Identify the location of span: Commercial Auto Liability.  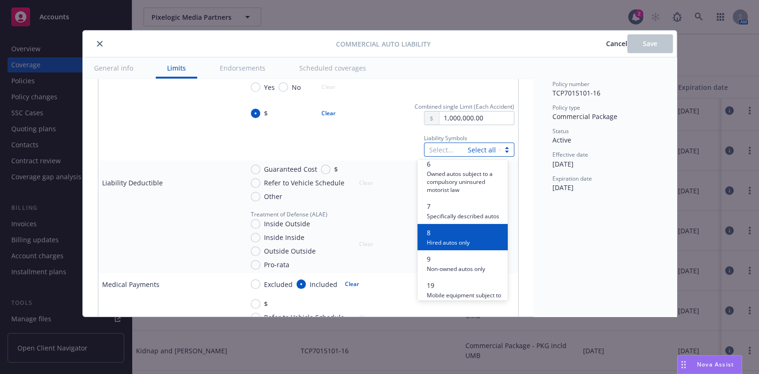
(383, 44).